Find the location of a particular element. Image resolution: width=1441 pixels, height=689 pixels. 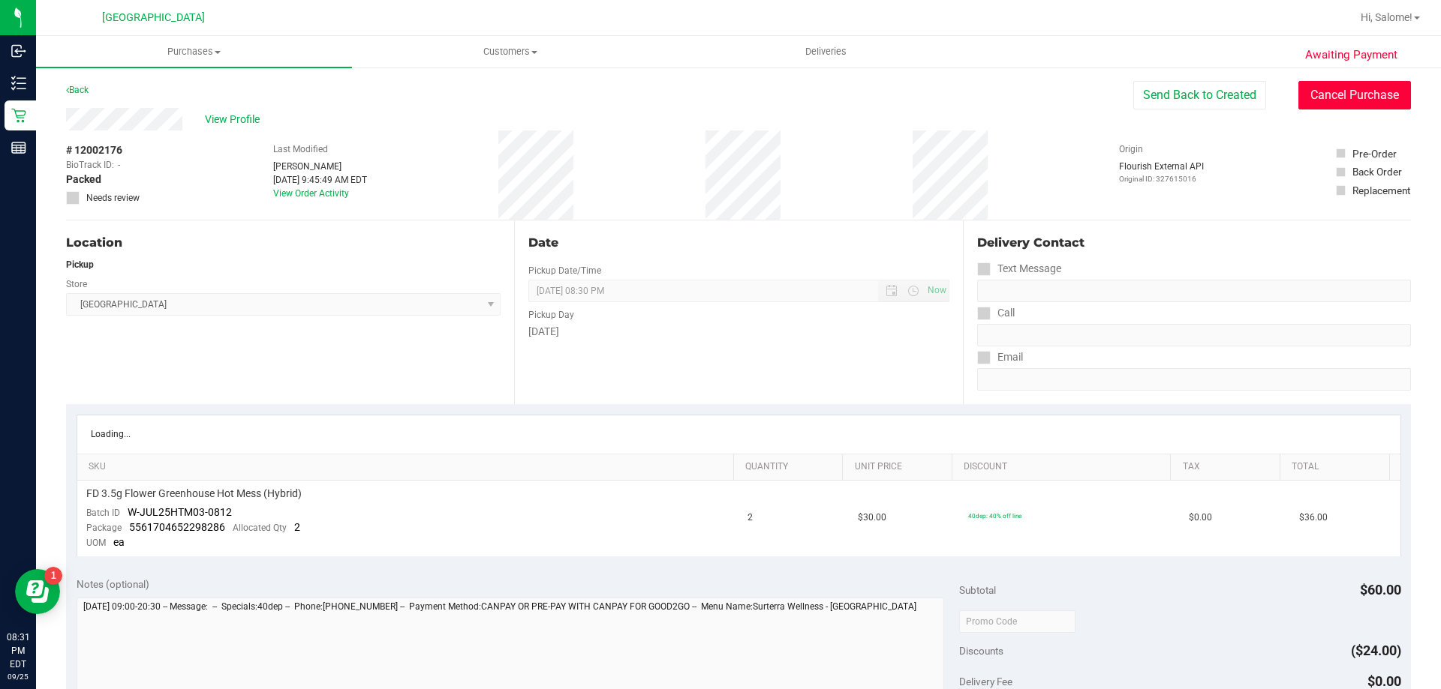

label: Origin is located at coordinates (1131, 149).